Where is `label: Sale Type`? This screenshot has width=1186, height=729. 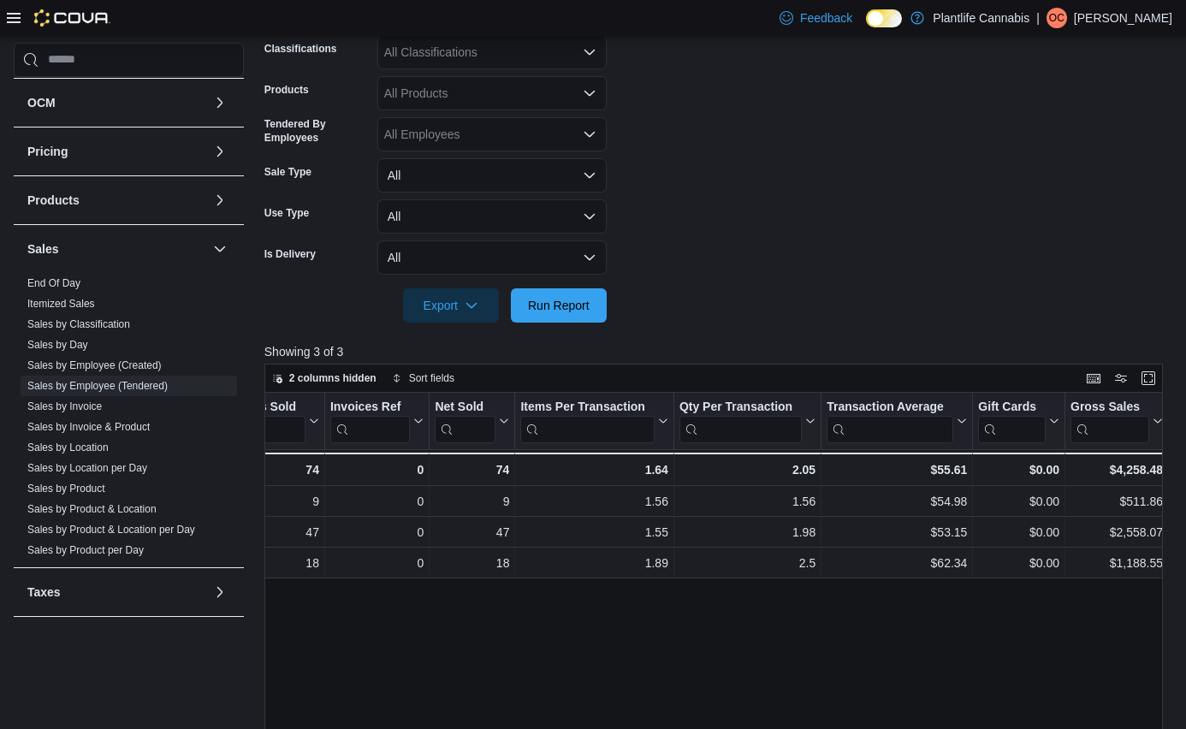 label: Sale Type is located at coordinates (288, 172).